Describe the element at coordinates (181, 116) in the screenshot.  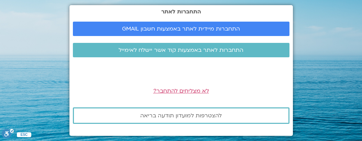
I see `a: להצטרפות למועדון תודעה בריאה` at that location.